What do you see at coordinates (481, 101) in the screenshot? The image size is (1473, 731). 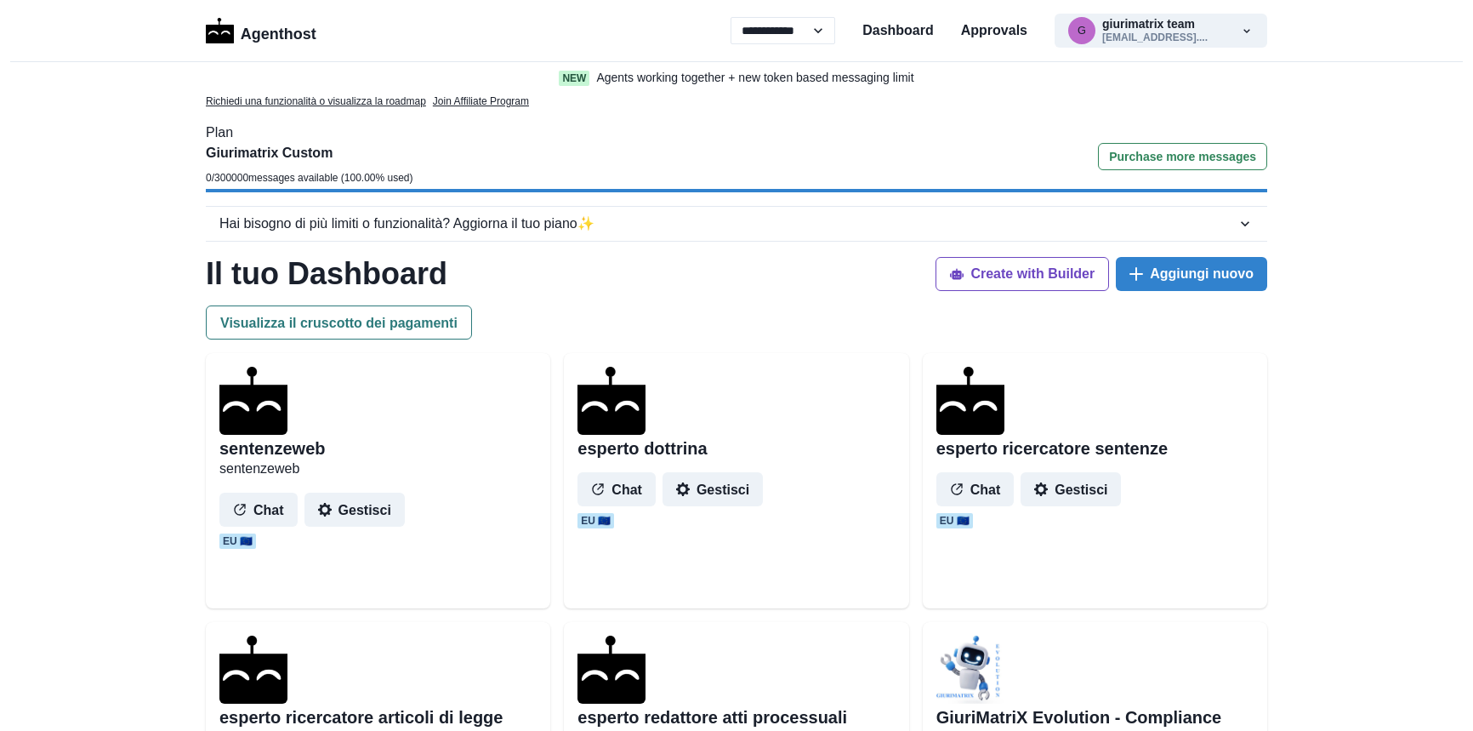 I see `p: Join Affiliate Program` at bounding box center [481, 101].